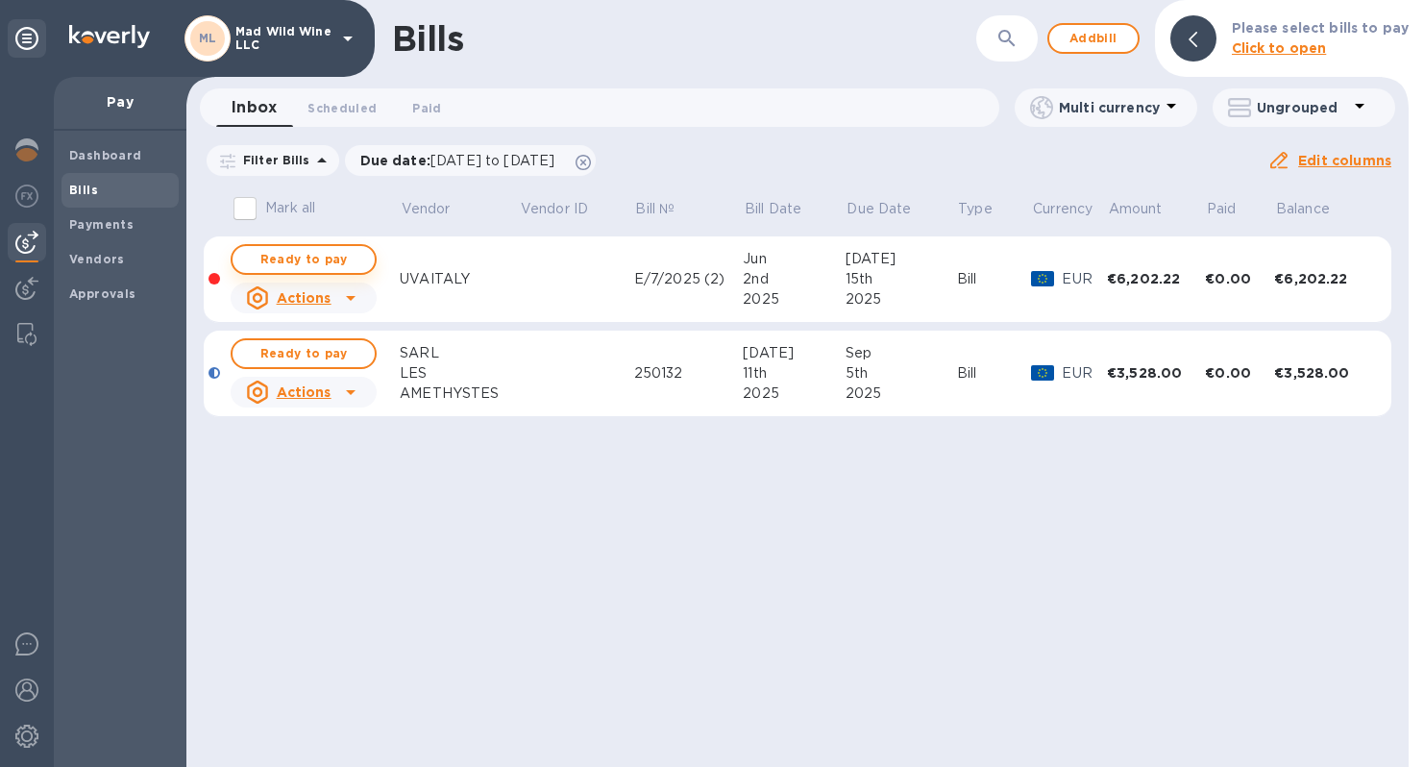 The height and width of the screenshot is (767, 1424). What do you see at coordinates (110, 37) in the screenshot?
I see `img: Logo` at bounding box center [110, 37].